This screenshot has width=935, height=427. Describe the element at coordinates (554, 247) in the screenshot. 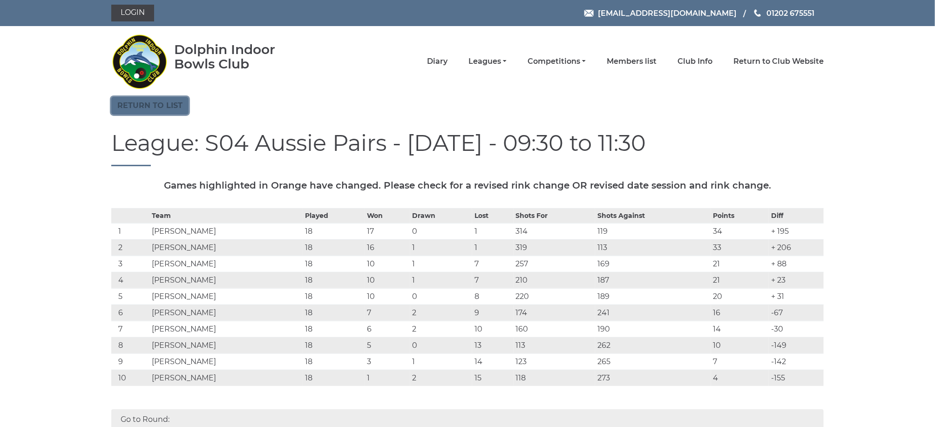

I see `td: 319` at that location.